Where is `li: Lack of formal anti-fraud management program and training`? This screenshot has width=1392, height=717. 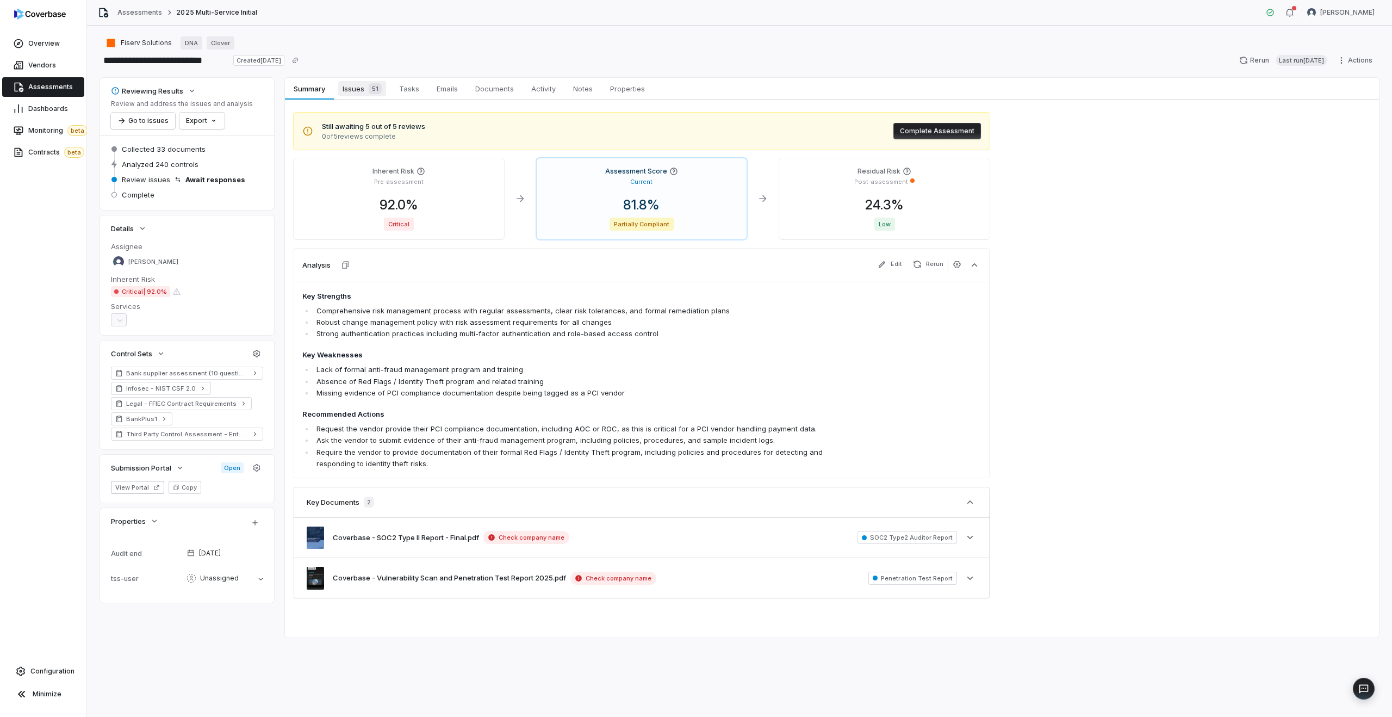
li: Lack of formal anti-fraud management program and training is located at coordinates (579, 369).